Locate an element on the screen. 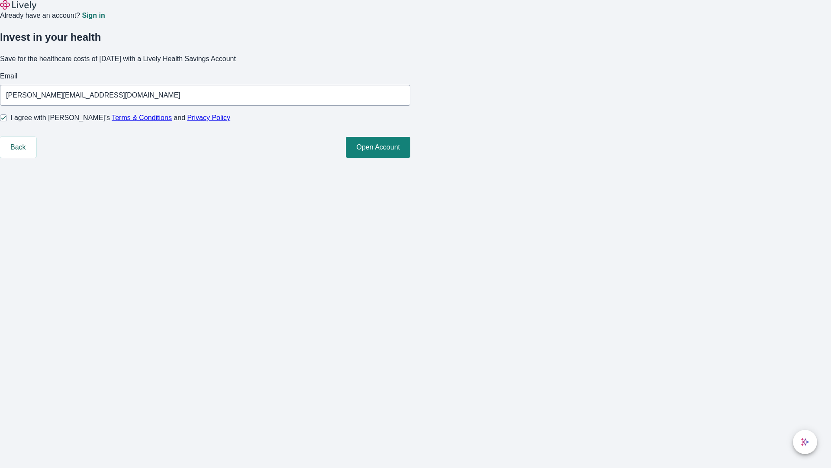 The image size is (831, 468). button: chat is located at coordinates (805, 442).